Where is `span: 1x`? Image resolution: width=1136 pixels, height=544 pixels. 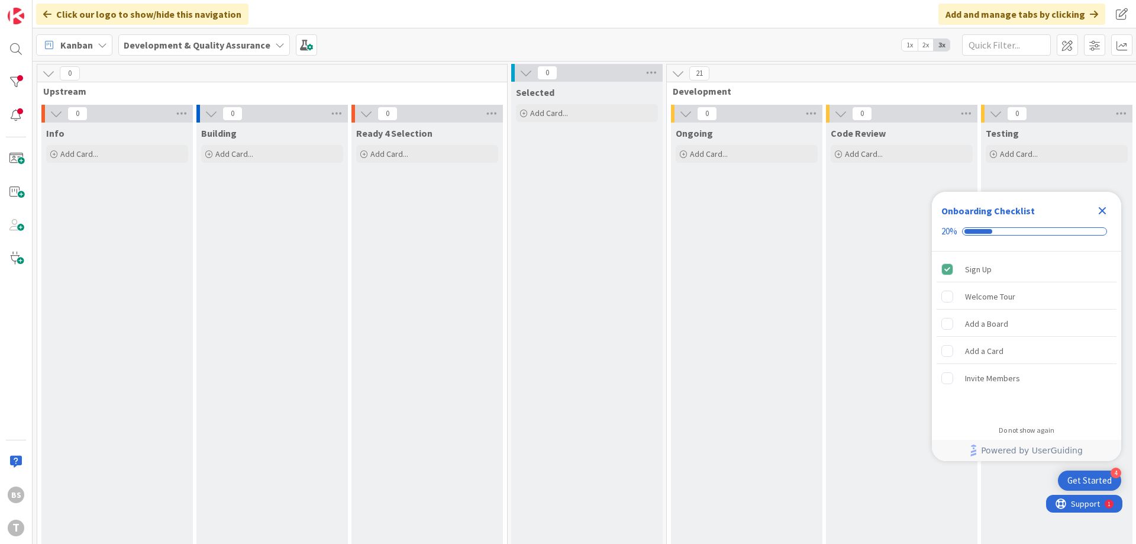
span: 1x is located at coordinates (910, 45).